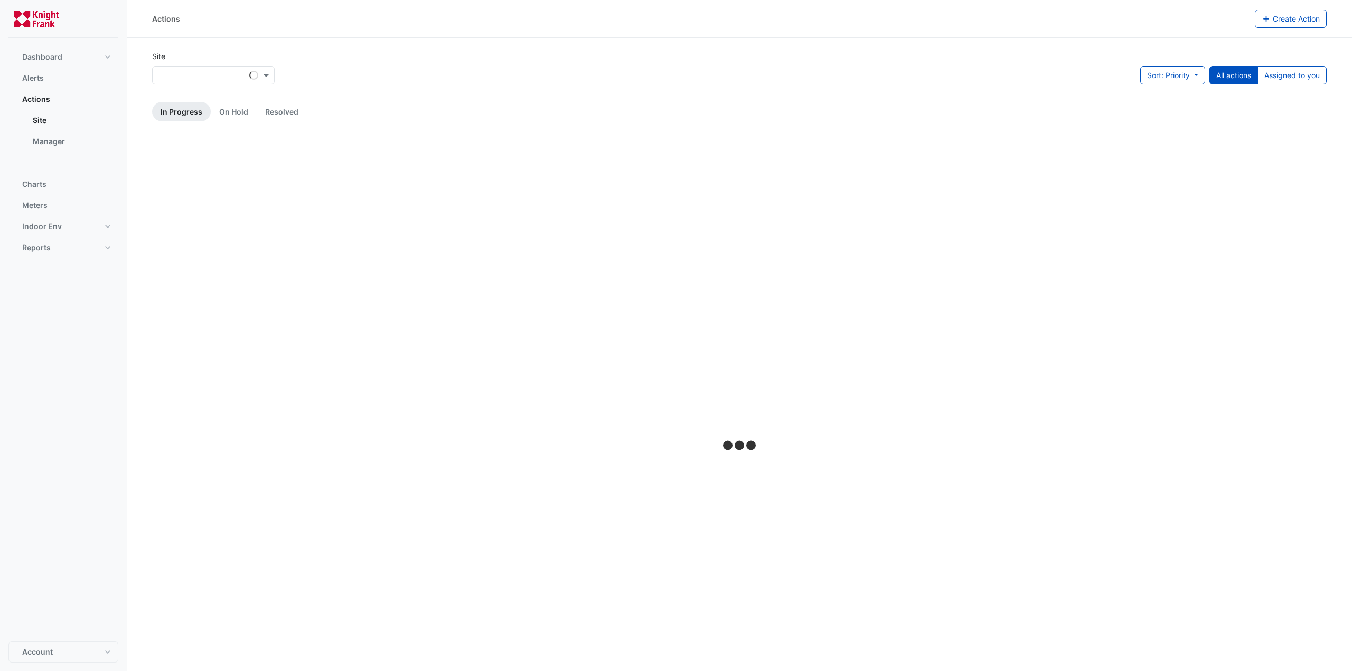 Image resolution: width=1352 pixels, height=671 pixels. What do you see at coordinates (63, 248) in the screenshot?
I see `button: Reports` at bounding box center [63, 248].